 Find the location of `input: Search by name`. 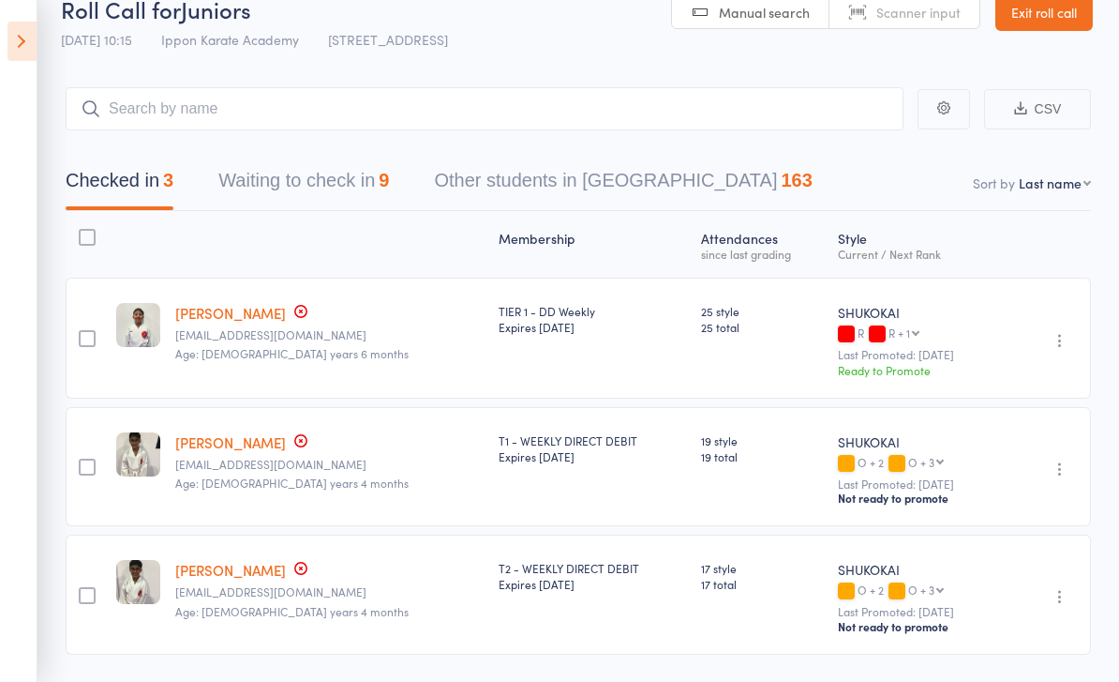

input: Search by name is located at coordinates (485, 109).